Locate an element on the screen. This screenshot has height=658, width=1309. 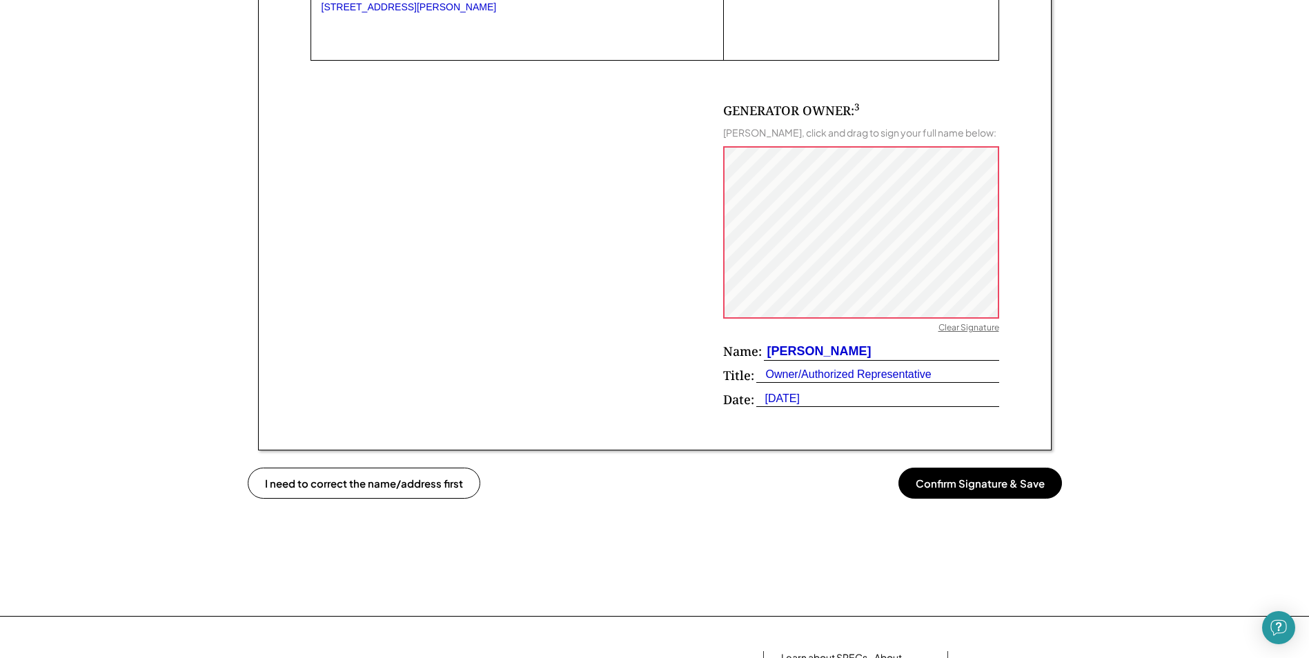
div: Date: is located at coordinates (738, 400).